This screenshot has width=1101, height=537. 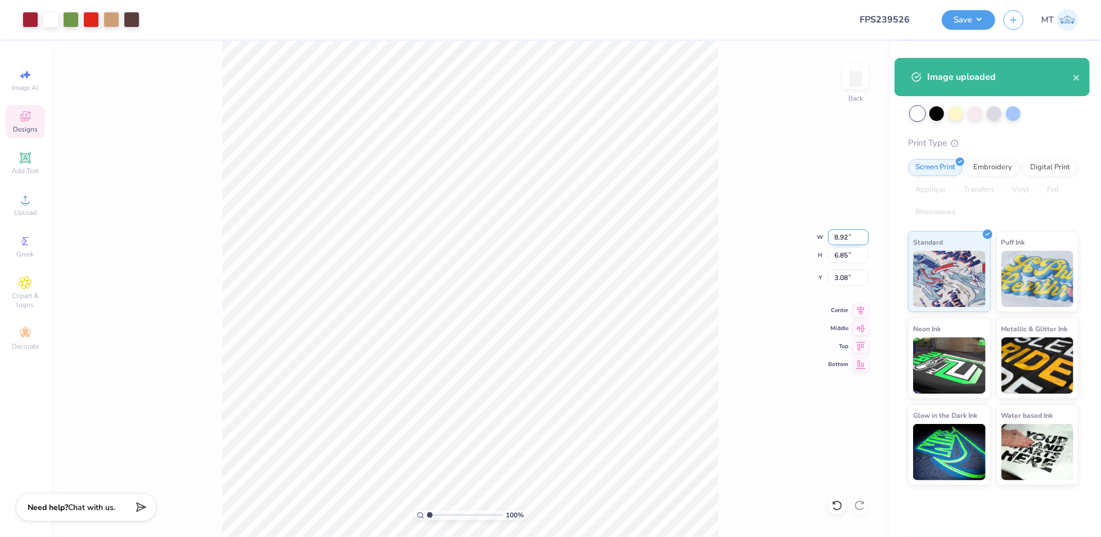 I want to click on span: Standard, so click(x=928, y=242).